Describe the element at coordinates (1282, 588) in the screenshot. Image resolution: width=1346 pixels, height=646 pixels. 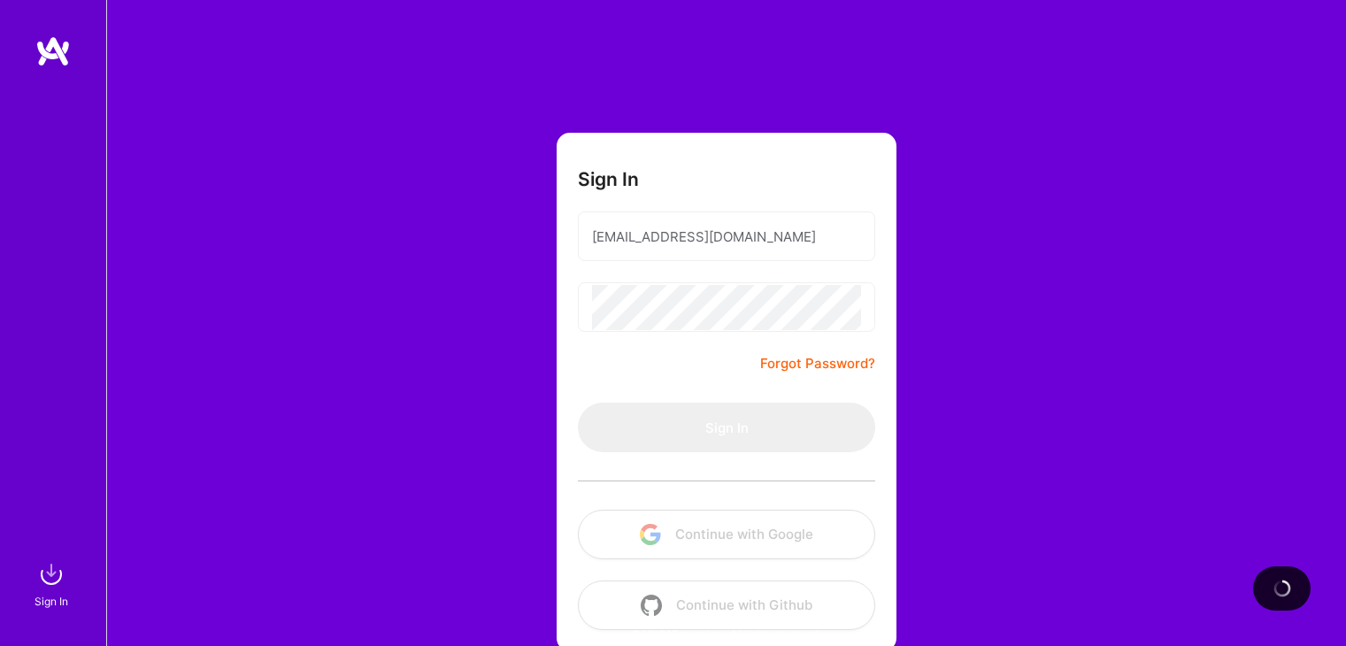
I see `img: loading` at that location.